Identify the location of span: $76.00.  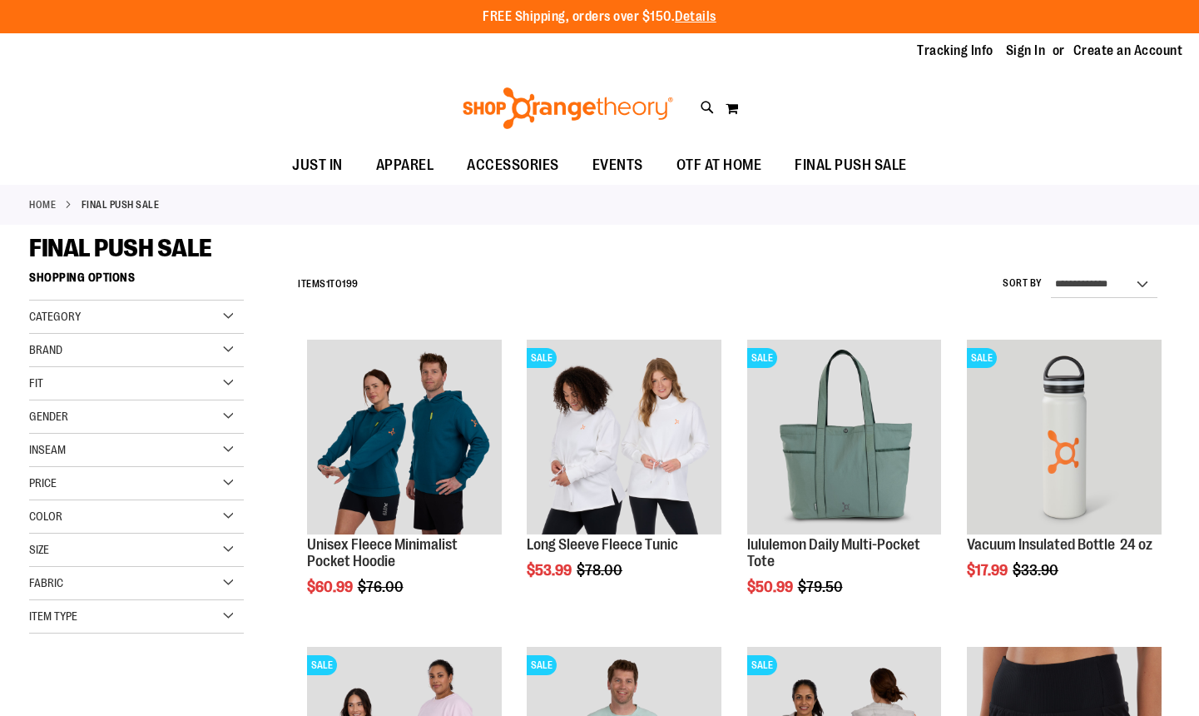
(382, 587).